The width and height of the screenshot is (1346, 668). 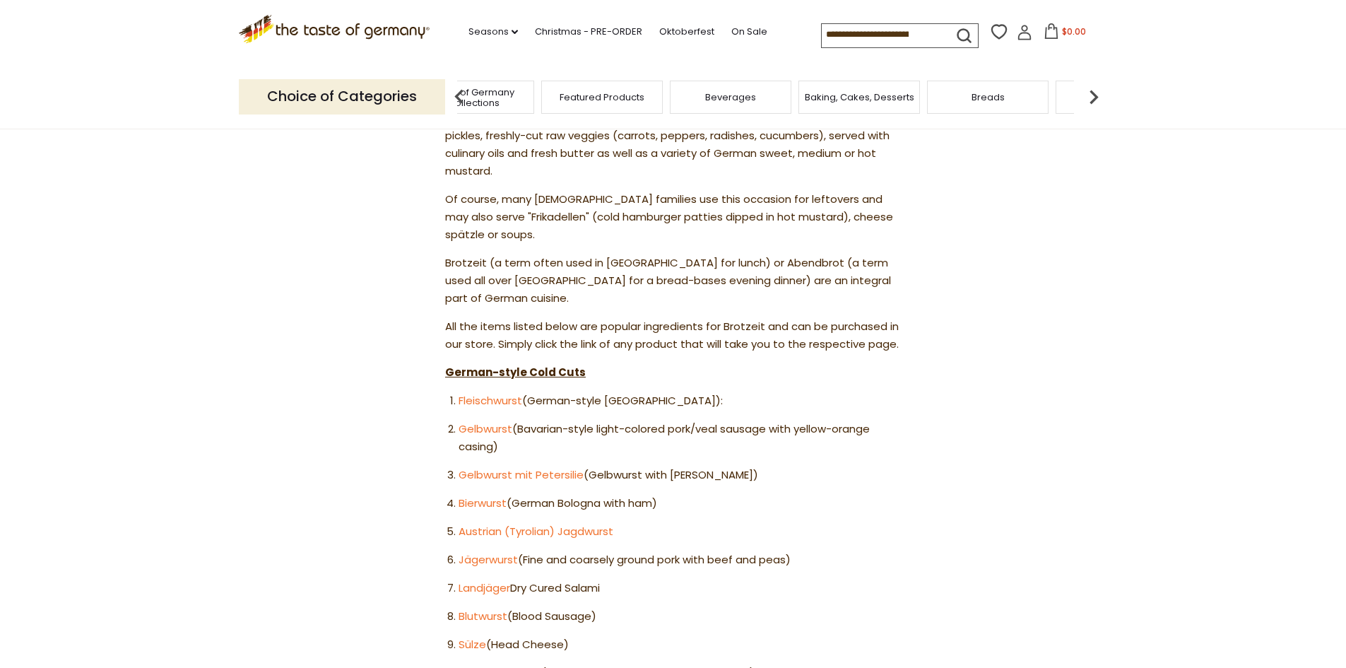 I want to click on a: Fleischwurst, so click(x=490, y=400).